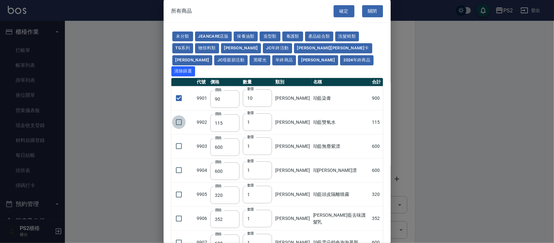 The height and width of the screenshot is (243, 554). Describe the element at coordinates (214, 36) in the screenshot. I see `button: JeanCare店販` at that location.